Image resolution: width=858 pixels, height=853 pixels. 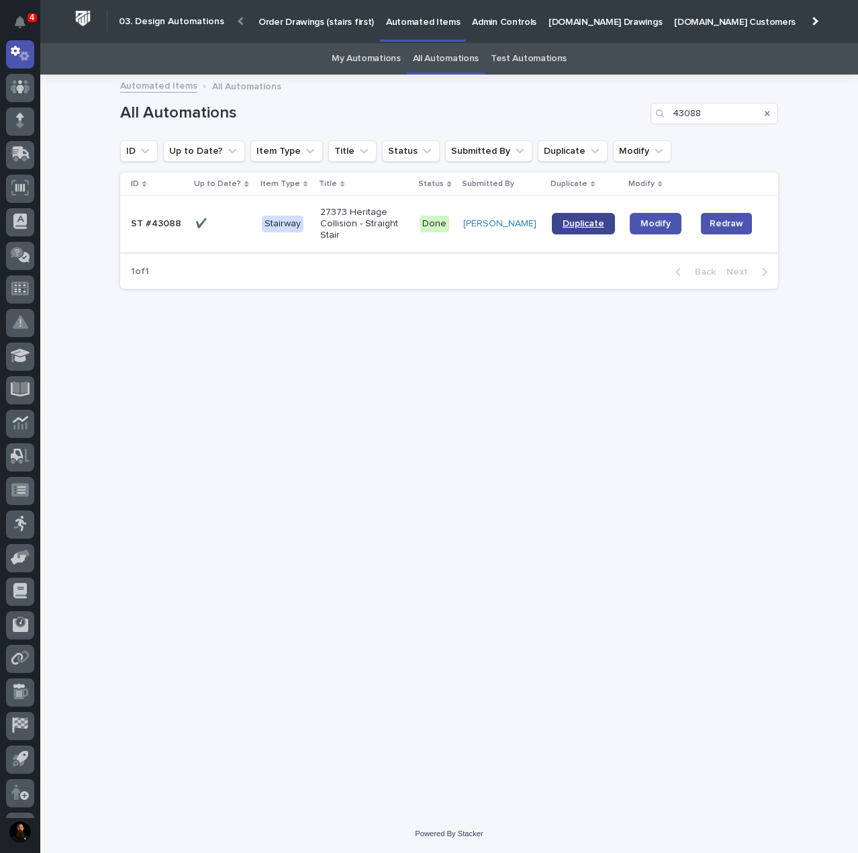 What do you see at coordinates (366, 58) in the screenshot?
I see `a: My Automations` at bounding box center [366, 58].